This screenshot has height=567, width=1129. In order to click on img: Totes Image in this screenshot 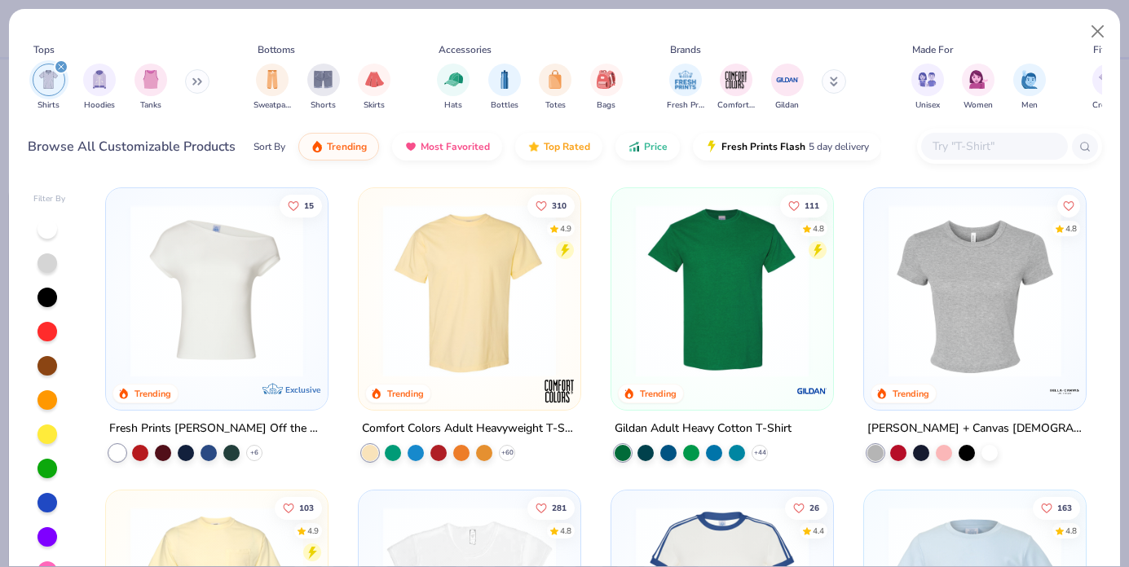, I will do `click(555, 79)`.